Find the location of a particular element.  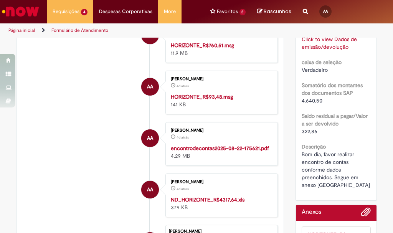

span: Requisições is located at coordinates (66, 11).